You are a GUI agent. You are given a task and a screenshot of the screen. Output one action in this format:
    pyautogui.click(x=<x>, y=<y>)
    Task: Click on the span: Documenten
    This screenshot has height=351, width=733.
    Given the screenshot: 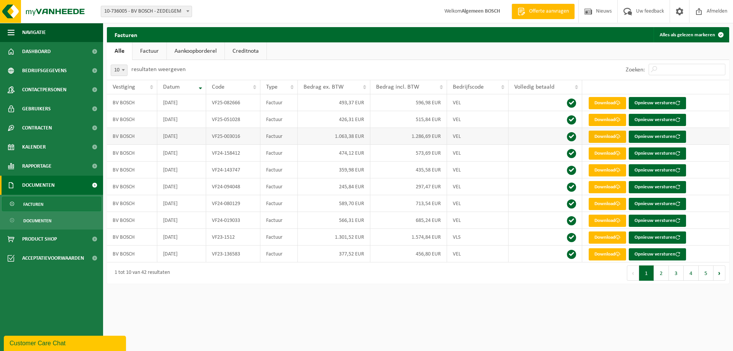 What is the action you would take?
    pyautogui.click(x=38, y=185)
    